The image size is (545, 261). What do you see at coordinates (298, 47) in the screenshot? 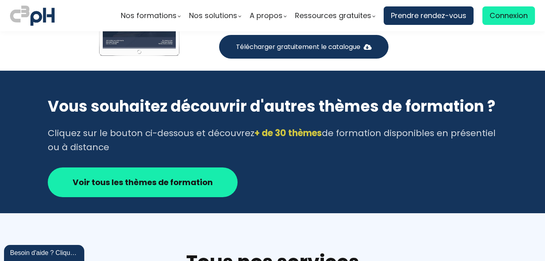
I see `span: Télécharger gratuitement le catalogue` at bounding box center [298, 47].